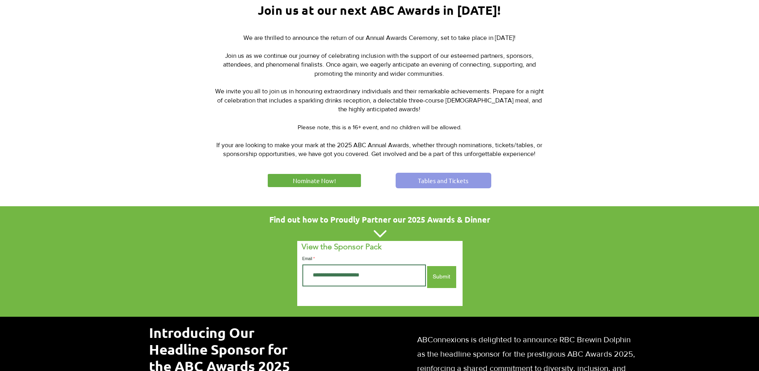  I want to click on a: Tables and Tickets, so click(444, 180).